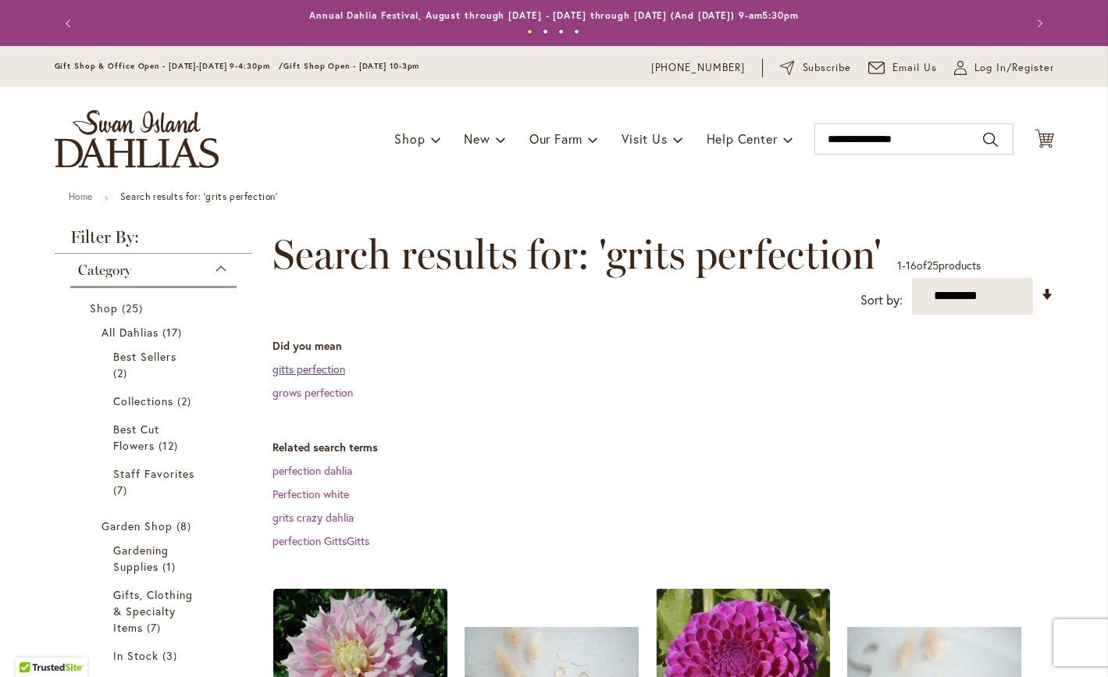 This screenshot has width=1108, height=677. What do you see at coordinates (144, 401) in the screenshot?
I see `span: Collections` at bounding box center [144, 401].